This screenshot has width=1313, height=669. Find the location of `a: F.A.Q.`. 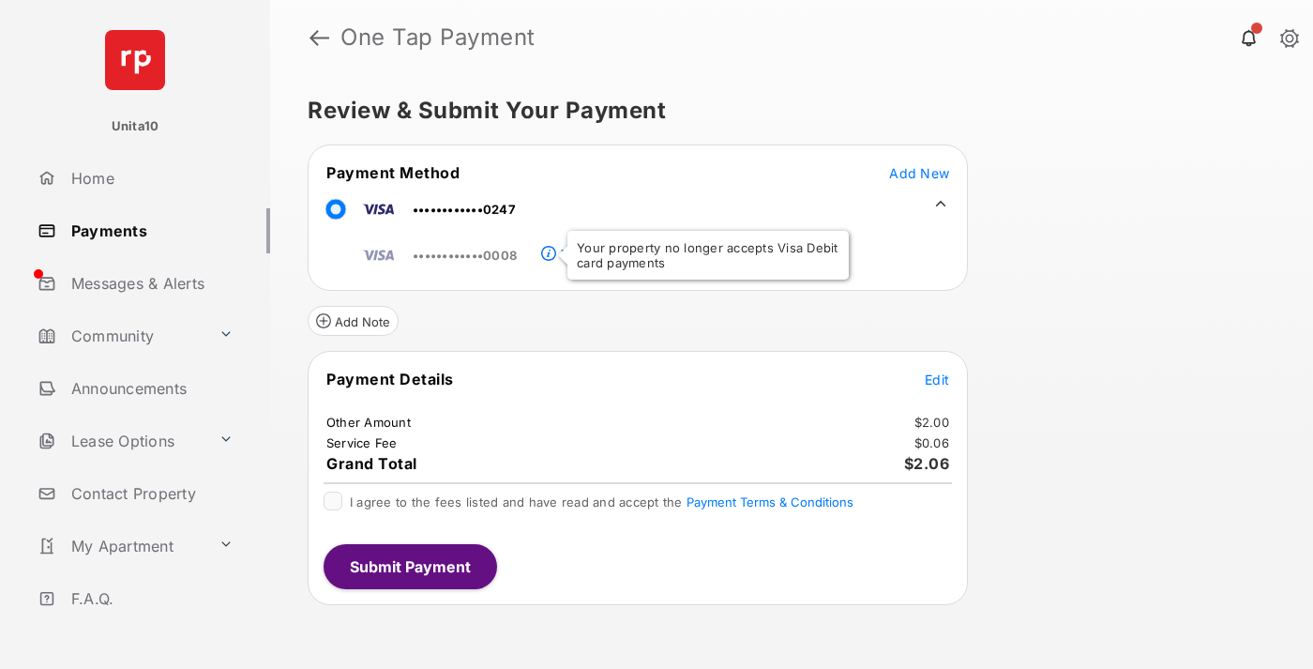

a: F.A.Q. is located at coordinates (150, 598).